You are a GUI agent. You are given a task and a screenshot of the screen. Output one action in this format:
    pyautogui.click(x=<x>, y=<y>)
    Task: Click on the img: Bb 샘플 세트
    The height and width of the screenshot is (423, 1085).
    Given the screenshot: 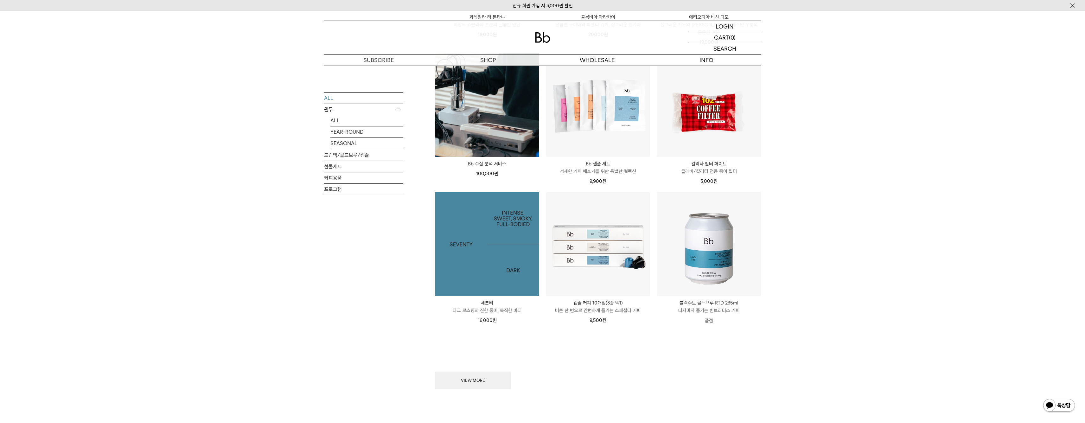 What is the action you would take?
    pyautogui.click(x=598, y=105)
    